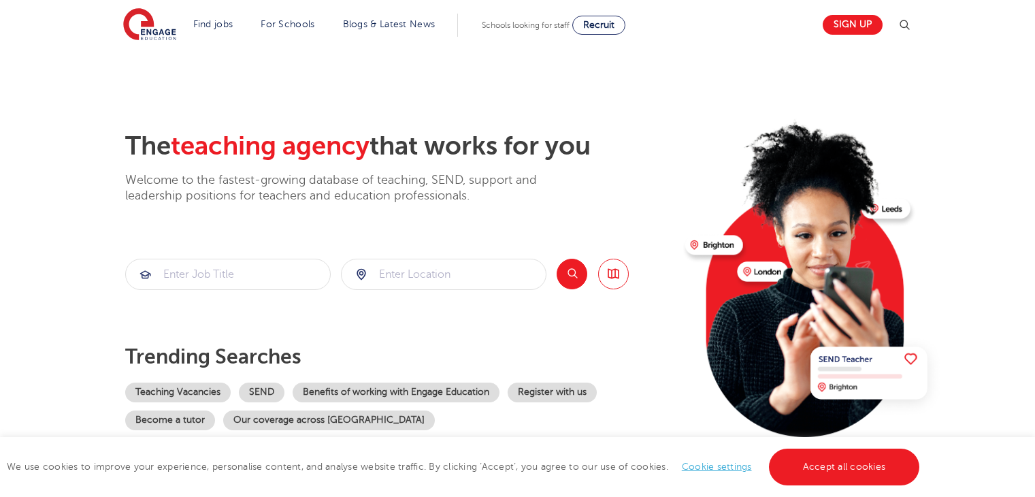 This screenshot has width=1035, height=497. Describe the element at coordinates (465, 466) in the screenshot. I see `span: We use cookies to improve your experience, personalise content, and analyse website traffic. By c...` at that location.